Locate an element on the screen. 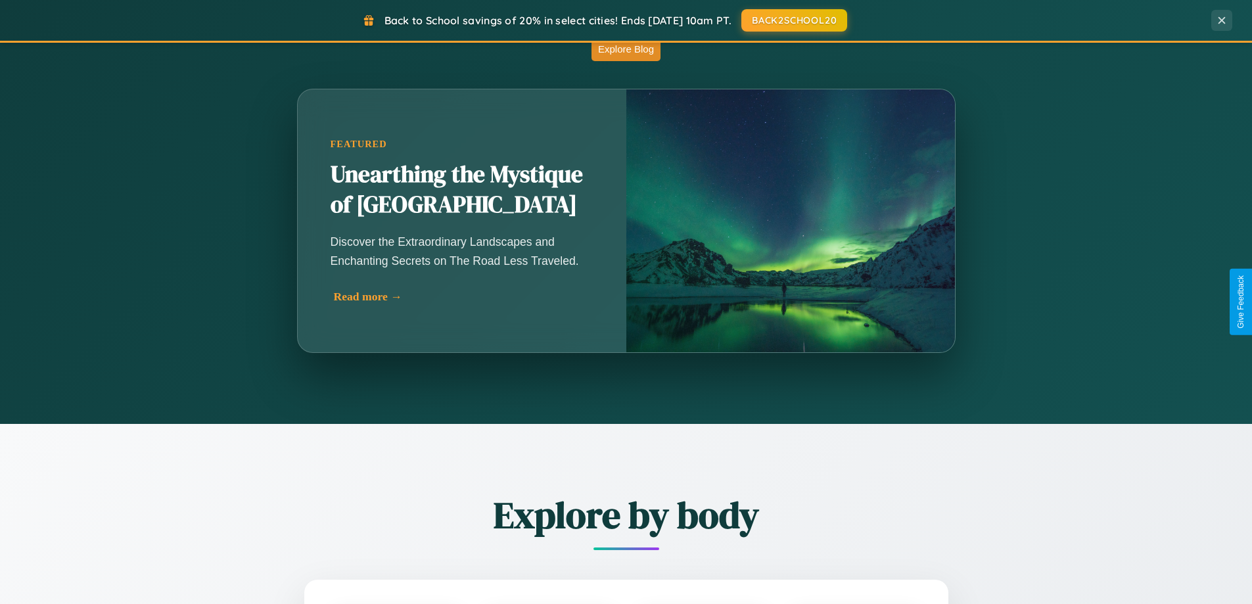 This screenshot has width=1252, height=604. div: Give Feedback is located at coordinates (1241, 302).